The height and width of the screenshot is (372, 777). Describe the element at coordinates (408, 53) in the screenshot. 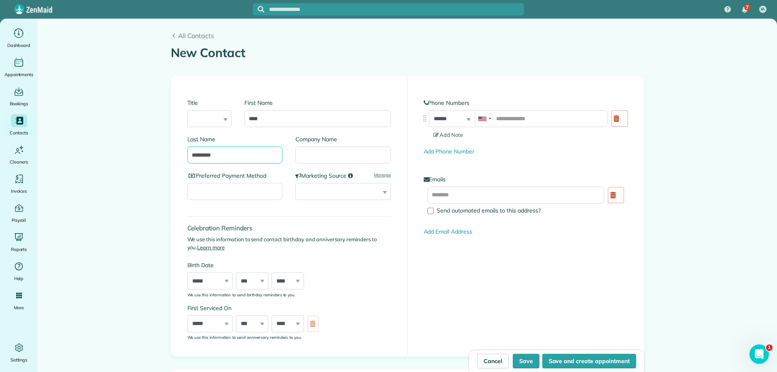

I see `h1: New Contact` at that location.